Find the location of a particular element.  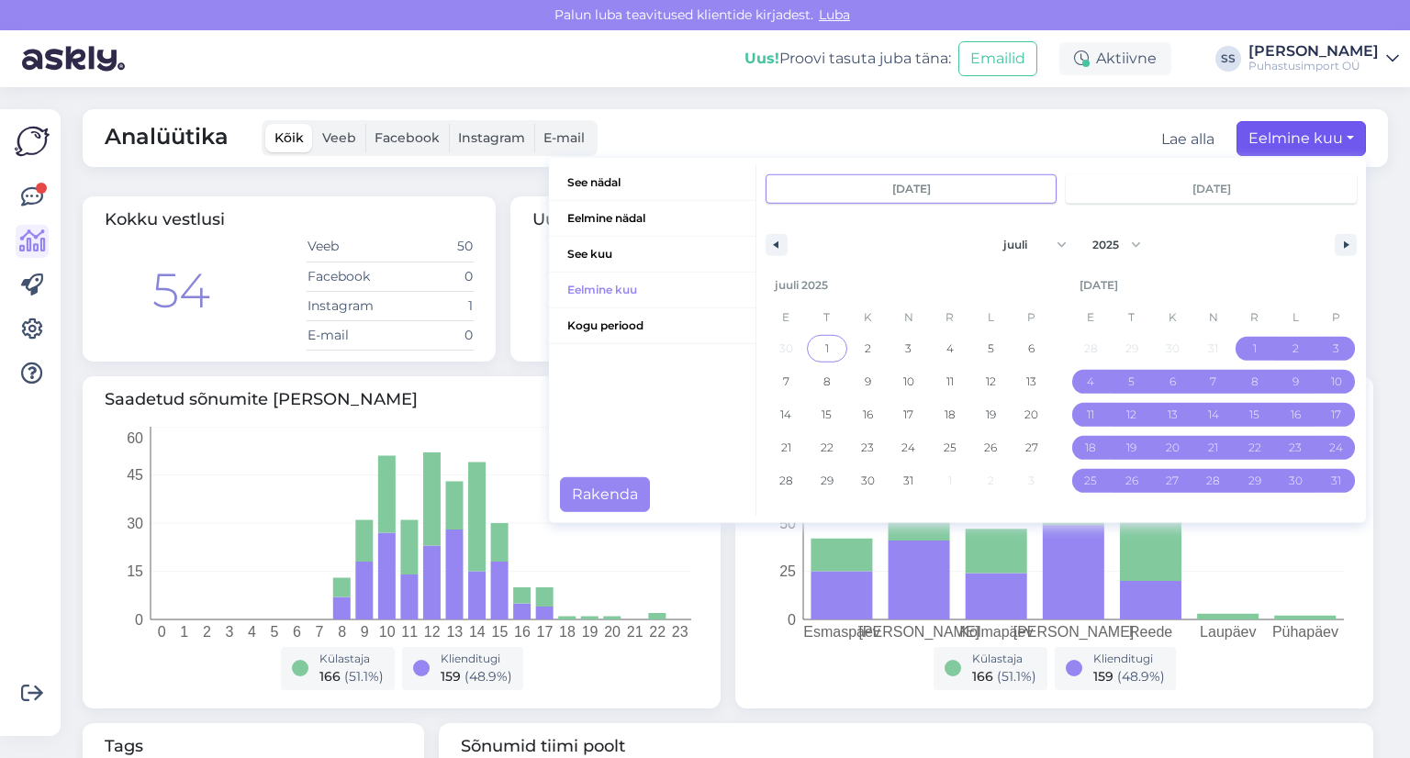

span: R is located at coordinates (1254, 318).